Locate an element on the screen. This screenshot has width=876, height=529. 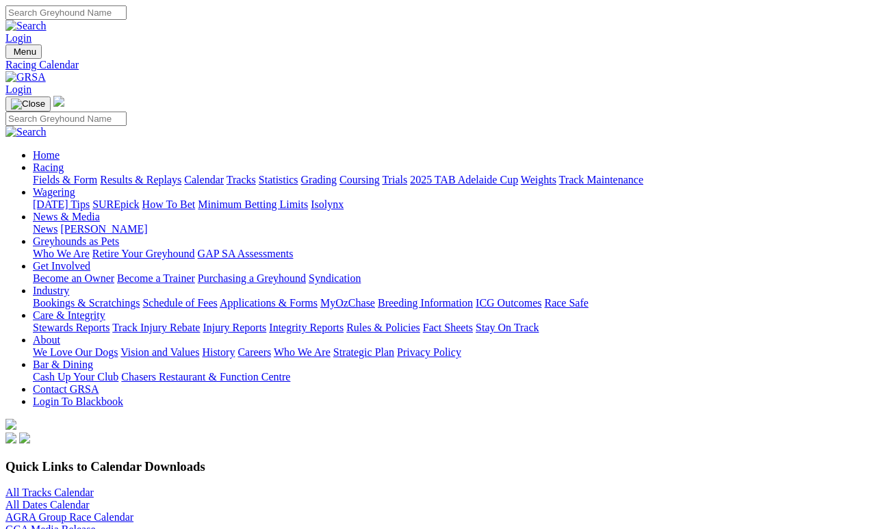
a: Stay On Track is located at coordinates (507, 327).